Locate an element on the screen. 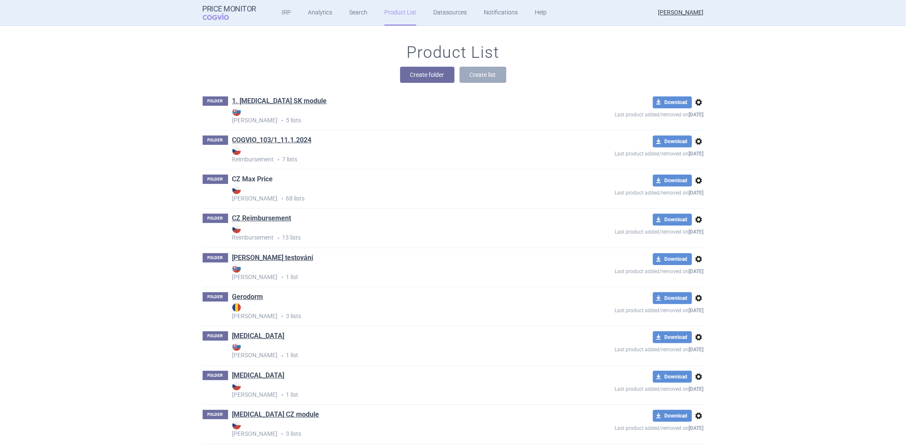 This screenshot has height=446, width=906. button: Create folder is located at coordinates (427, 75).